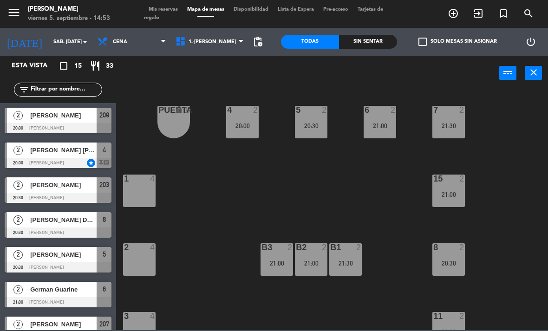 The height and width of the screenshot is (331, 548). Describe the element at coordinates (206, 9) in the screenshot. I see `span: Mapa de mesas` at that location.